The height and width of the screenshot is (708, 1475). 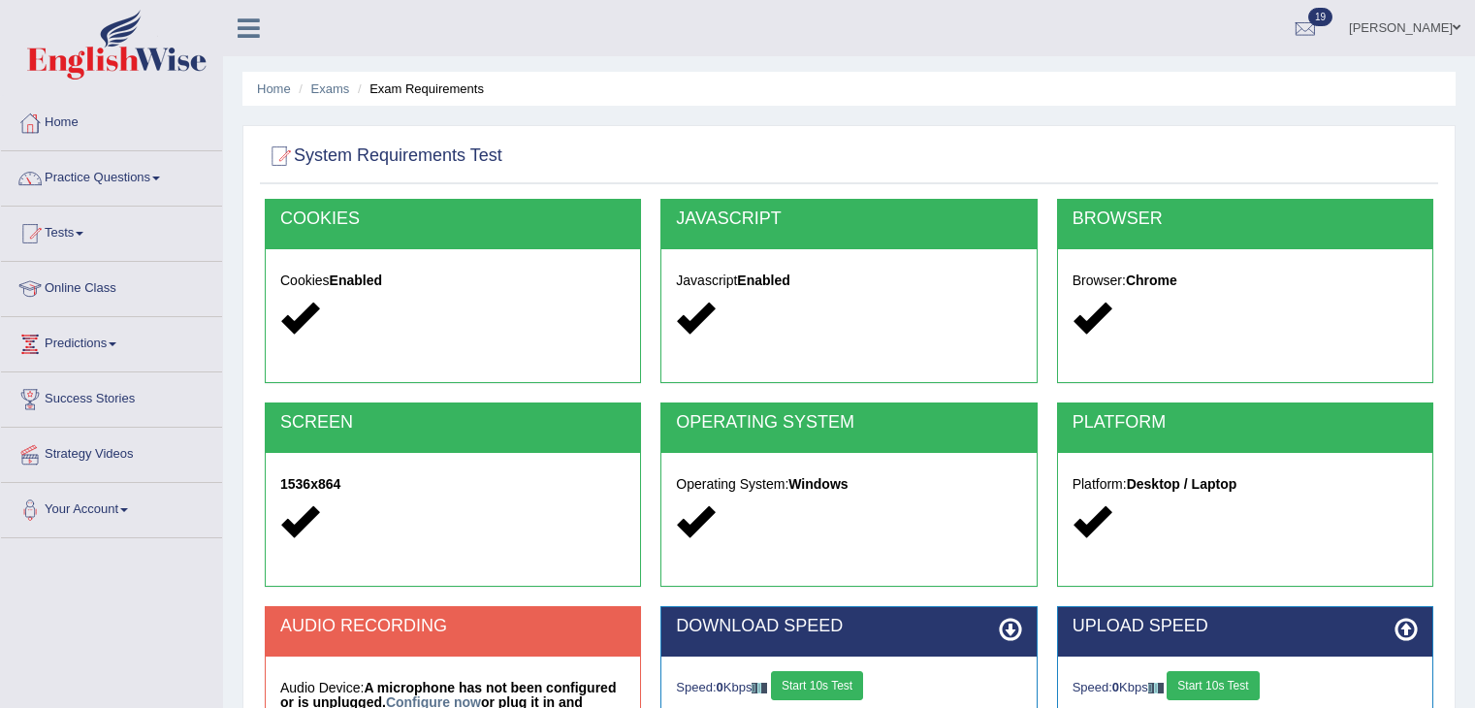 I want to click on h2: COOKIES, so click(x=453, y=219).